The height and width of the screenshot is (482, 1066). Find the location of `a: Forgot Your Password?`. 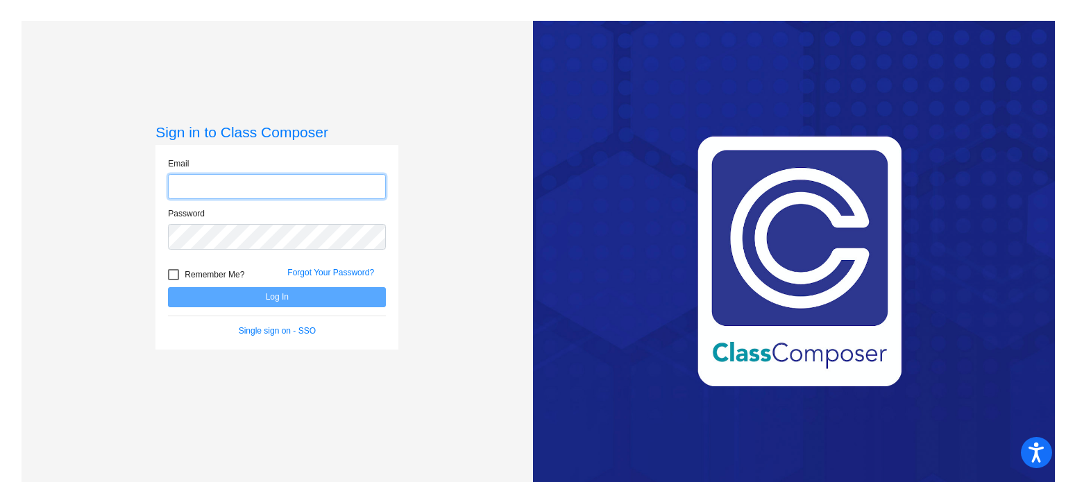

a: Forgot Your Password? is located at coordinates (330, 273).